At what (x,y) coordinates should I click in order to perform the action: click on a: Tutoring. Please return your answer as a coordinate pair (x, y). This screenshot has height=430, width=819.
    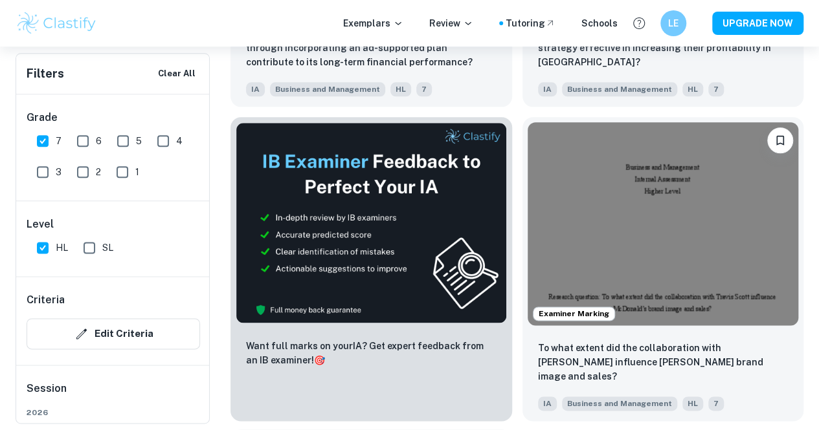
    Looking at the image, I should click on (530, 23).